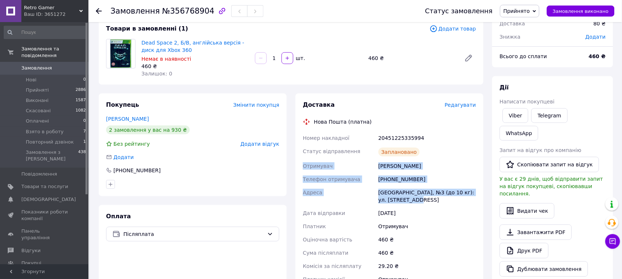 The image size is (622, 279). Describe the element at coordinates (52, 8) in the screenshot. I see `span: Retro Gamer` at that location.